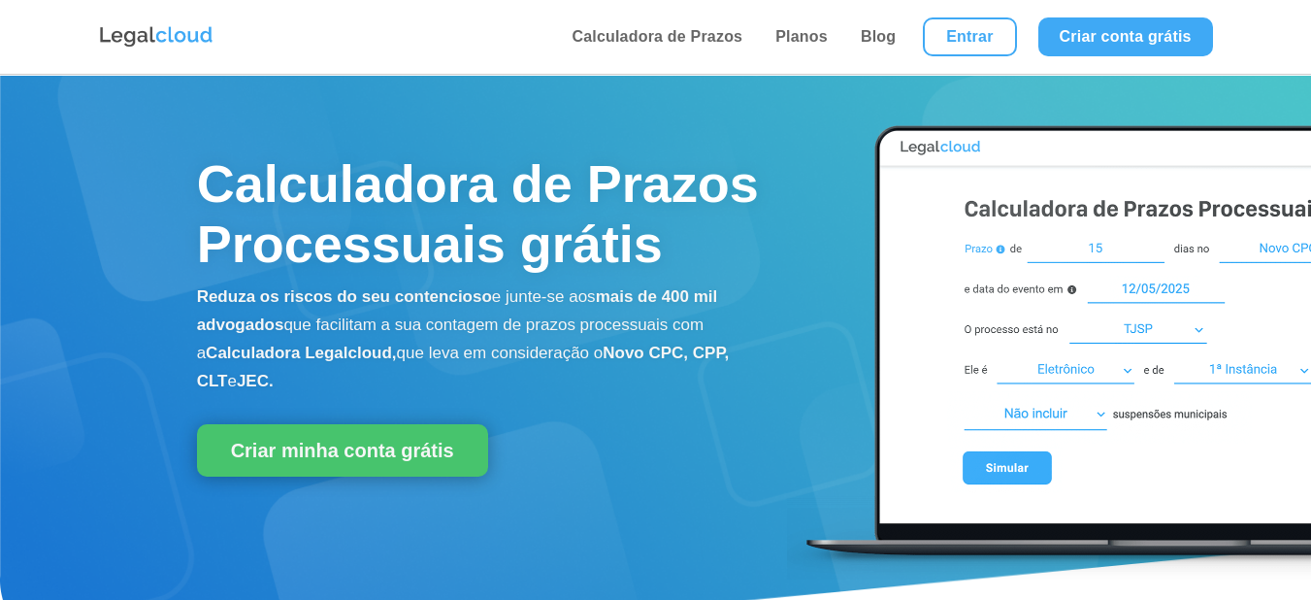 The image size is (1311, 600). What do you see at coordinates (969, 37) in the screenshot?
I see `a: Entrar` at bounding box center [969, 37].